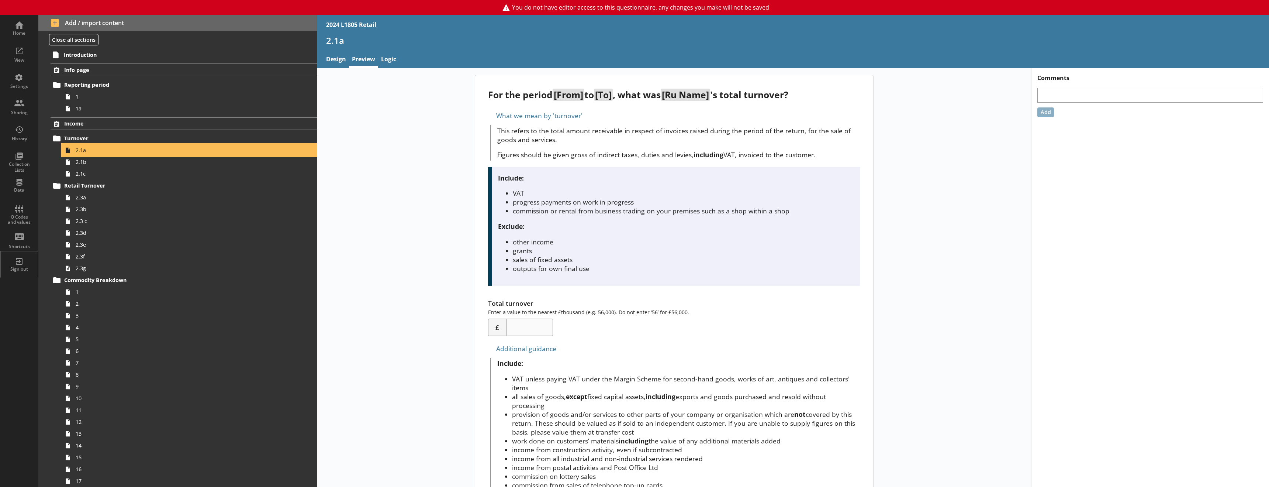 The image size is (1269, 487). What do you see at coordinates (184, 85) in the screenshot?
I see `a: Reporting period` at bounding box center [184, 85].